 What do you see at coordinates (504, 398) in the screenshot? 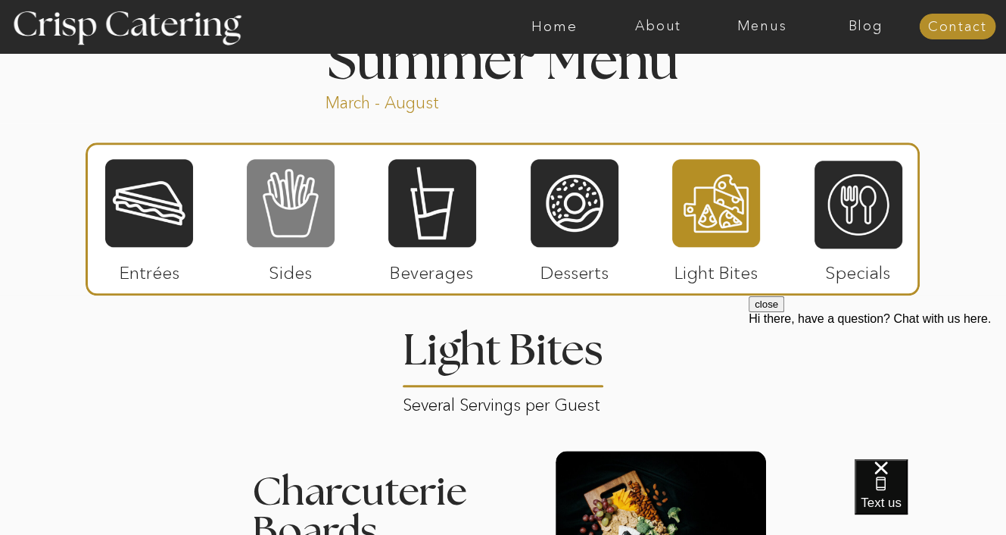
I see `p: Several Servings per Guest` at bounding box center [504, 398].